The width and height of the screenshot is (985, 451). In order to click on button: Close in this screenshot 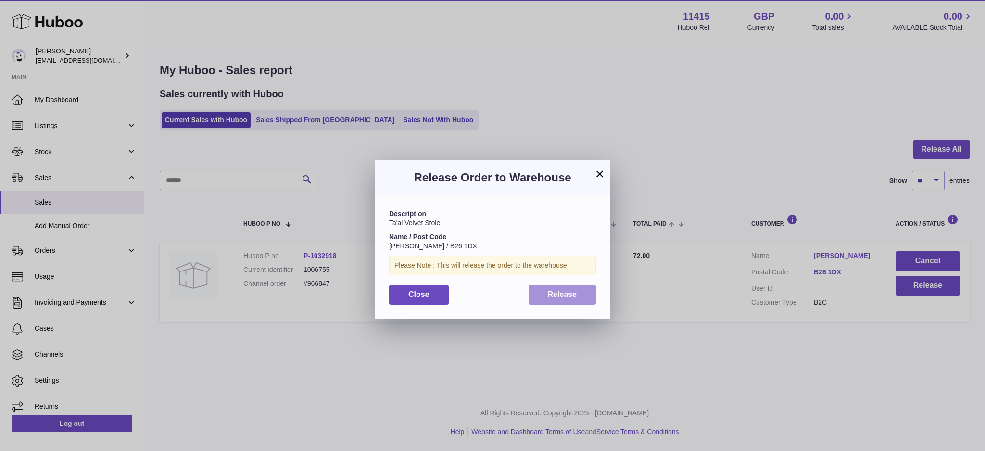, I will do `click(419, 294)`.